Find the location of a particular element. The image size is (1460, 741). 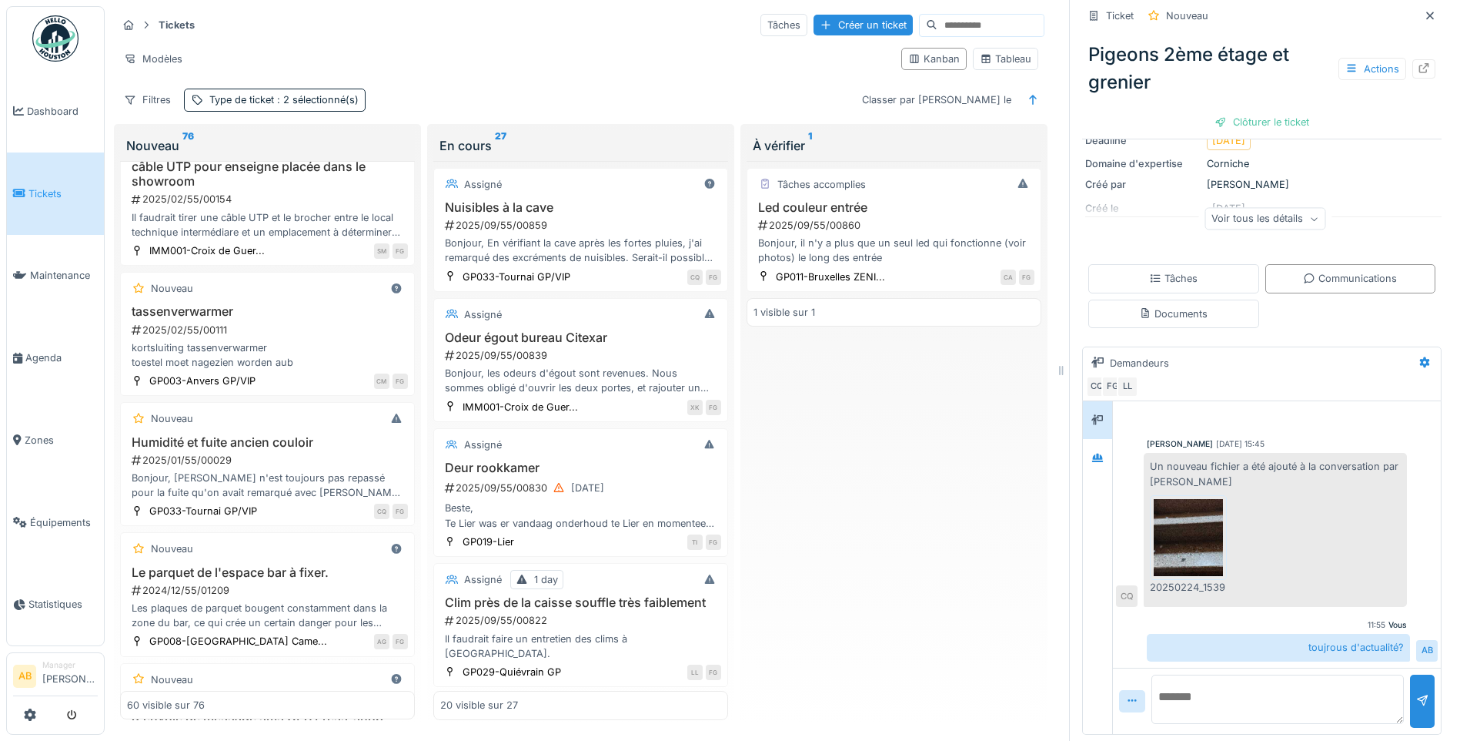

div: Beste, Te Lier was er vandaag onderhoud te Lier en momenteel sluit de rookdeur niet meer van zelf. is located at coordinates (580, 515).